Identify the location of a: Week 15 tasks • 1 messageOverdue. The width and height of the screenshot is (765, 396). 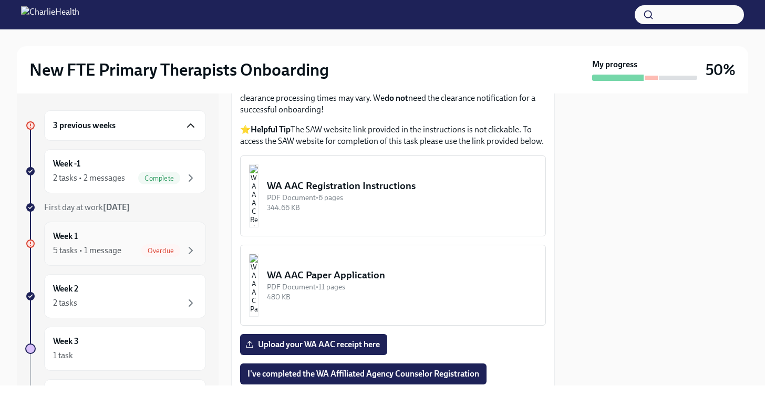
(116, 244).